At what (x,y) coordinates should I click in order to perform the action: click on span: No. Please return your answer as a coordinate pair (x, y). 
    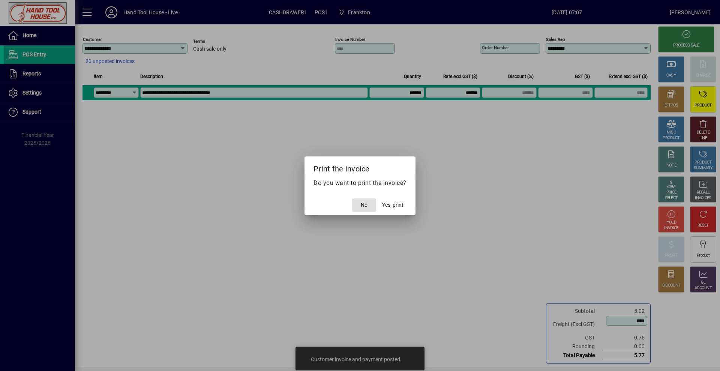
    Looking at the image, I should click on (364, 205).